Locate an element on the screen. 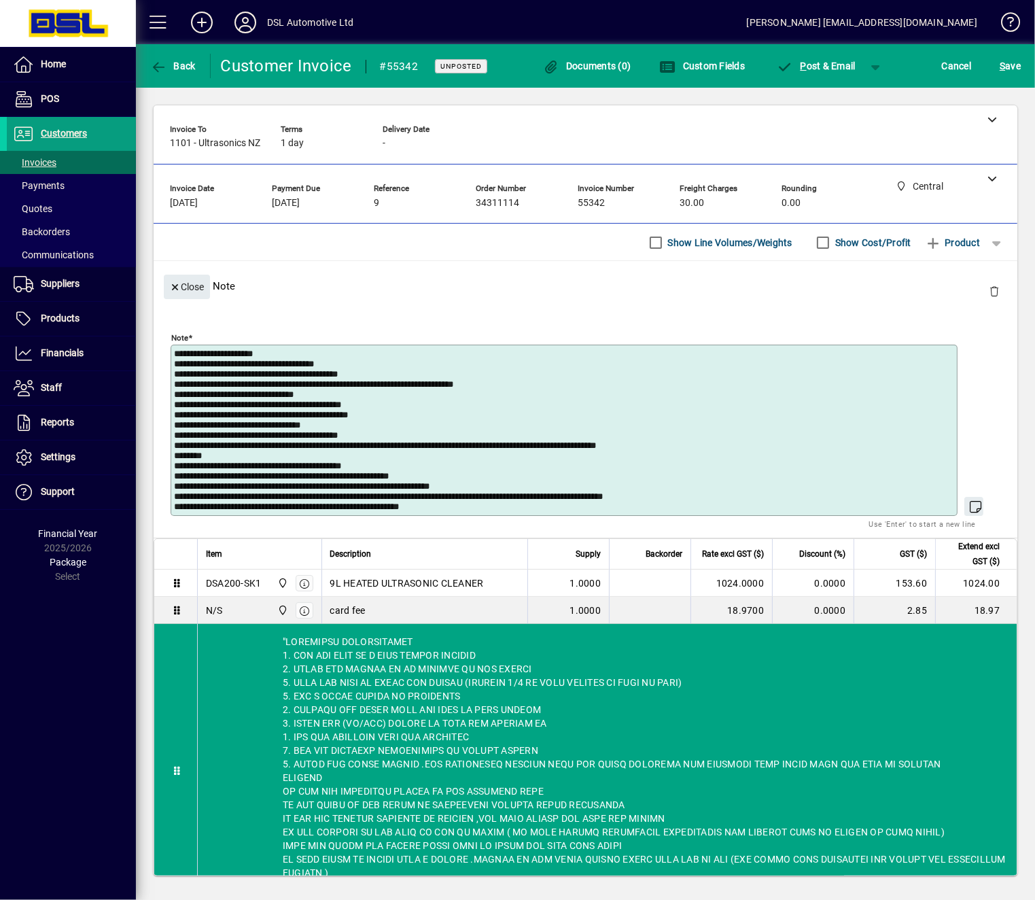  span: 1 day is located at coordinates (292, 143).